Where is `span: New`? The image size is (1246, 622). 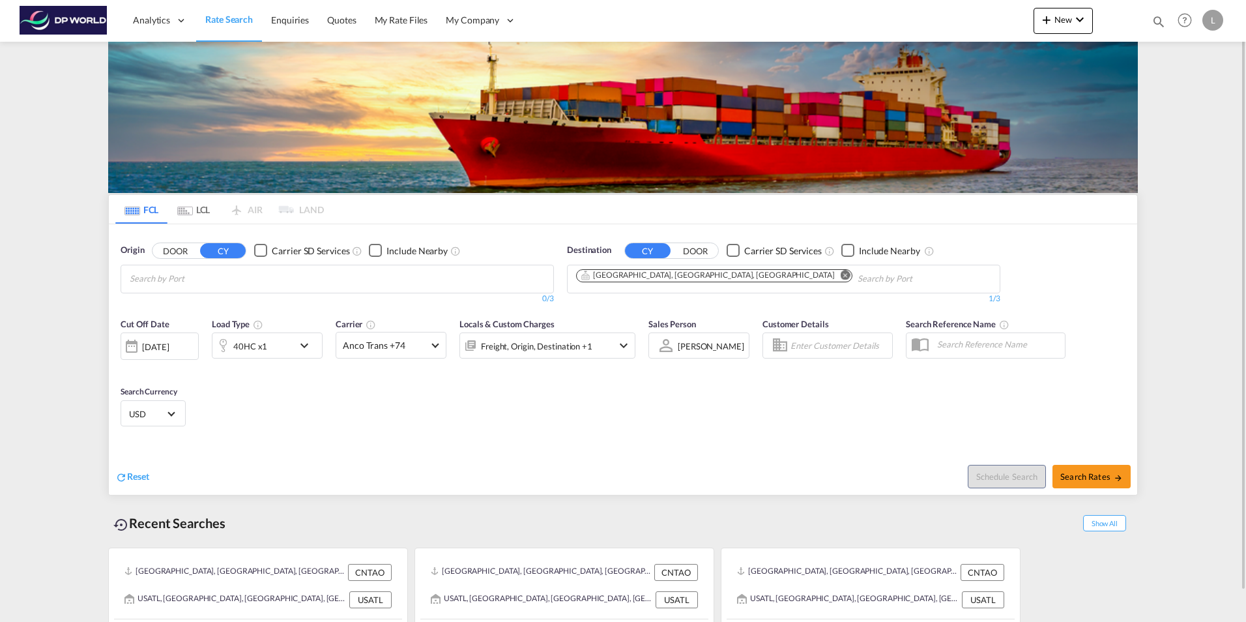
span: New is located at coordinates (1063, 20).